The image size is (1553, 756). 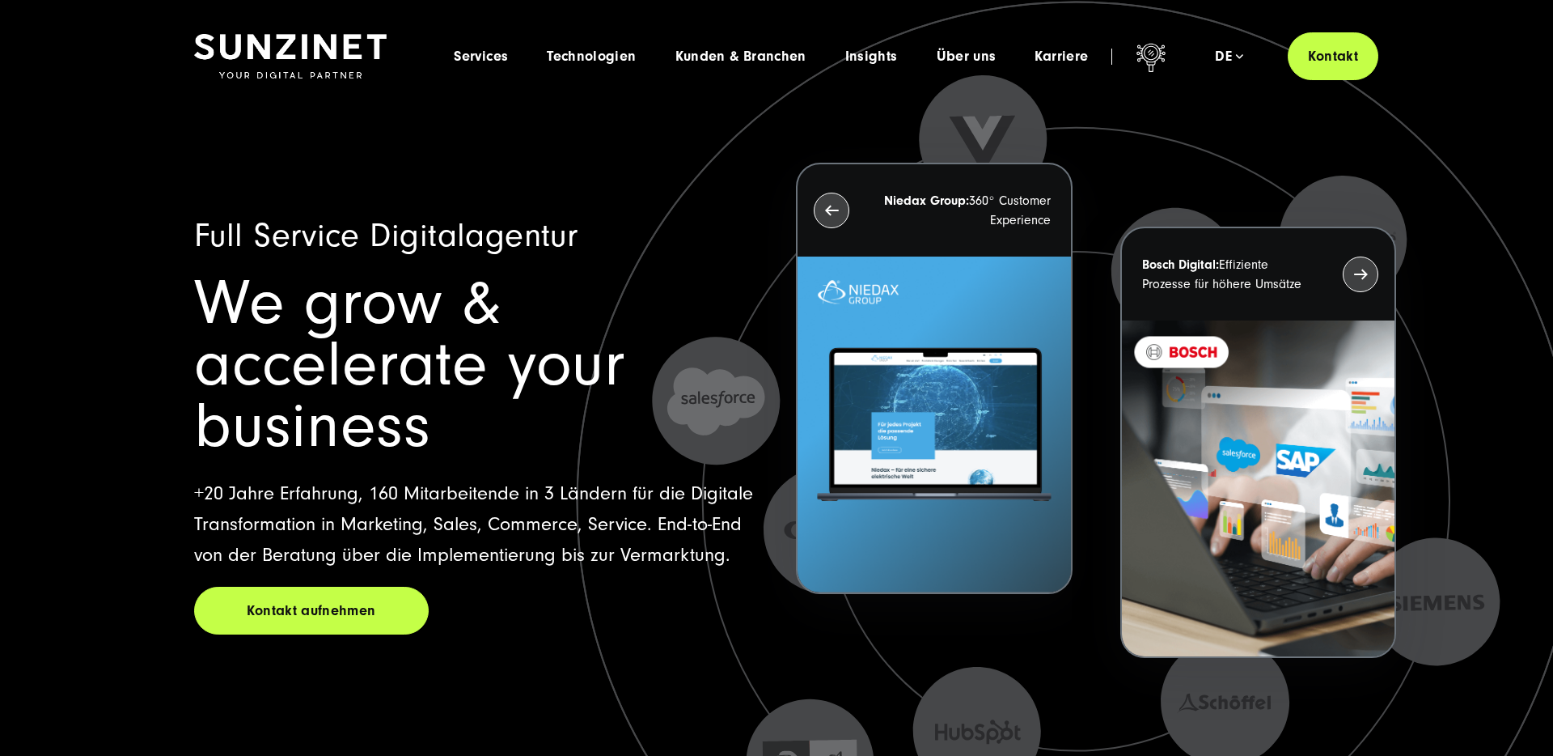 What do you see at coordinates (871, 57) in the screenshot?
I see `a: Insights` at bounding box center [871, 57].